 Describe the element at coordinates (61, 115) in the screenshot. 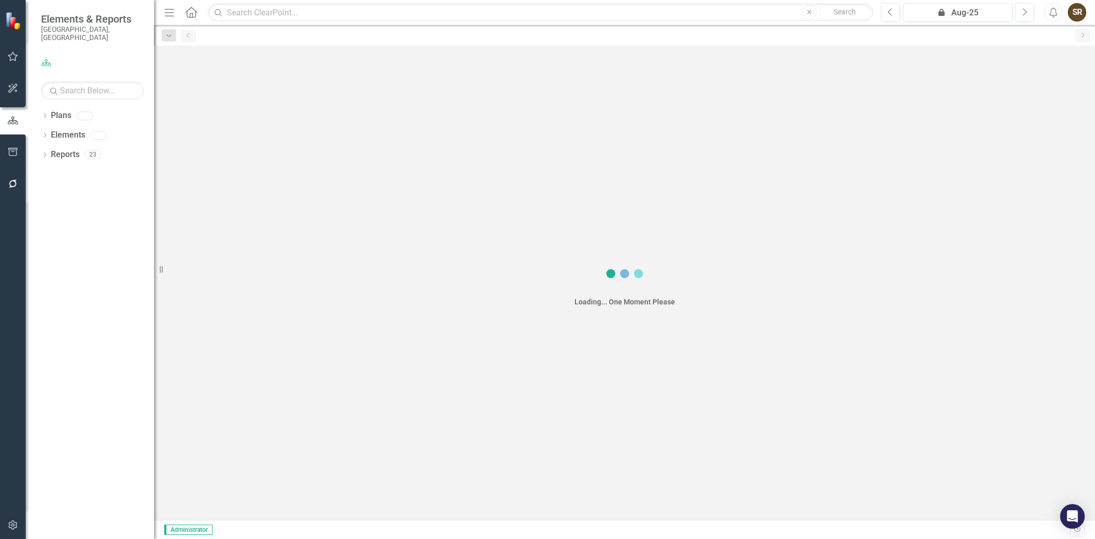

I see `a: Plans` at that location.